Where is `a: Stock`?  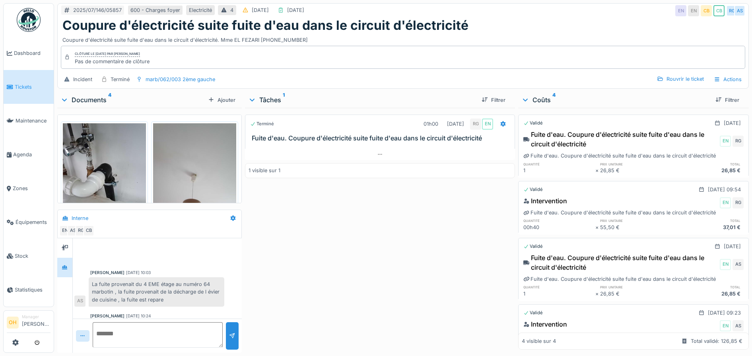
a: Stock is located at coordinates (29, 256).